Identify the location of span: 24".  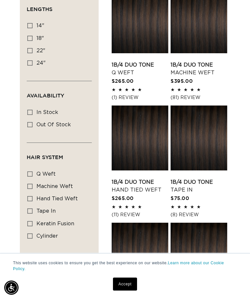
(41, 63).